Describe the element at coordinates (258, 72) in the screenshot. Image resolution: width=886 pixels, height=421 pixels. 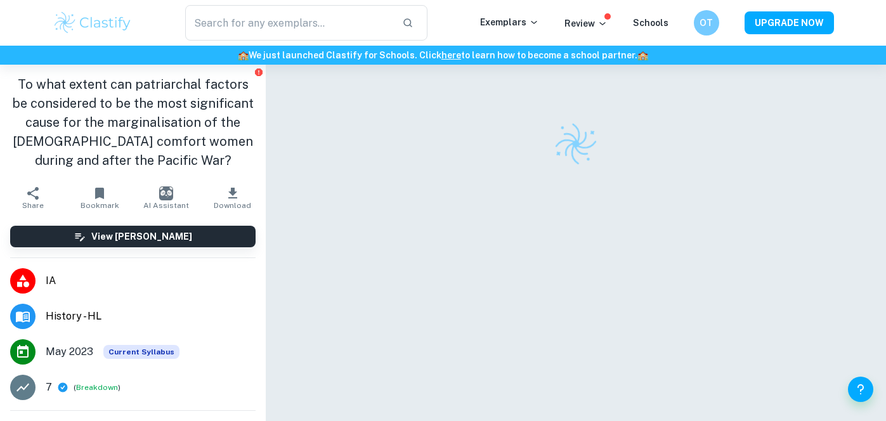
I see `button: Report issue` at that location.